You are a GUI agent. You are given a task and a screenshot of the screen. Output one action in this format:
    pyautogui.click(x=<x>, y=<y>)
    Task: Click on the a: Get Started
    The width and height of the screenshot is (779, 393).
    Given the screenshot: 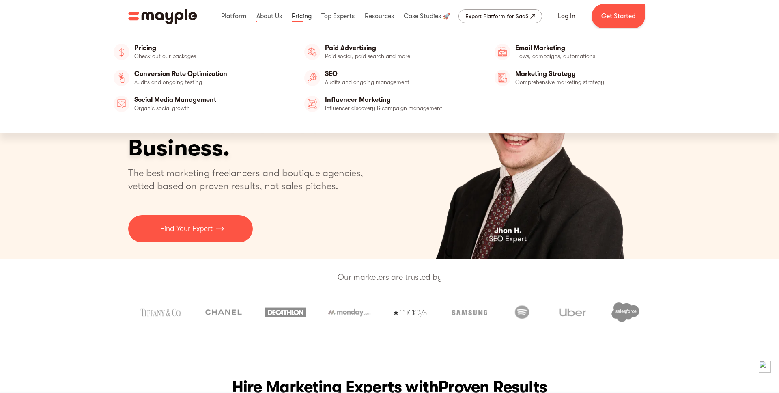 What is the action you would take?
    pyautogui.click(x=618, y=16)
    